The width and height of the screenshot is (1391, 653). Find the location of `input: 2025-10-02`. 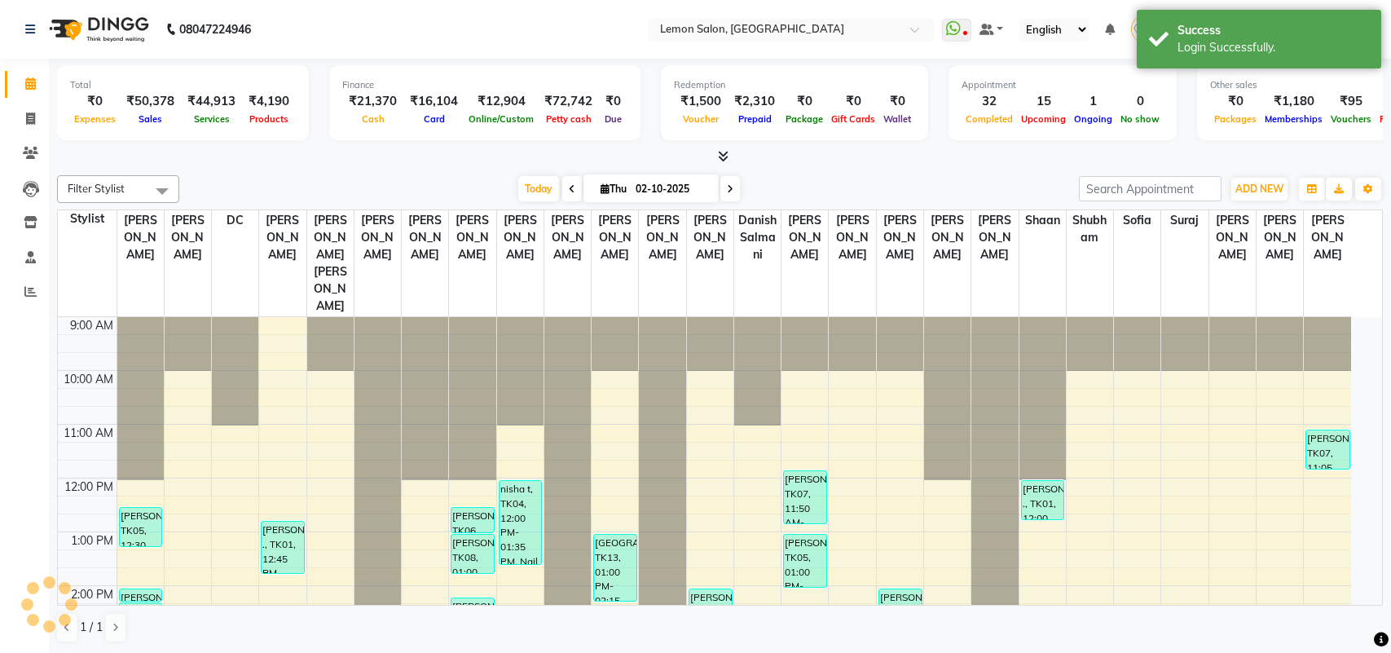

input: 2025-10-02 is located at coordinates (671, 189).